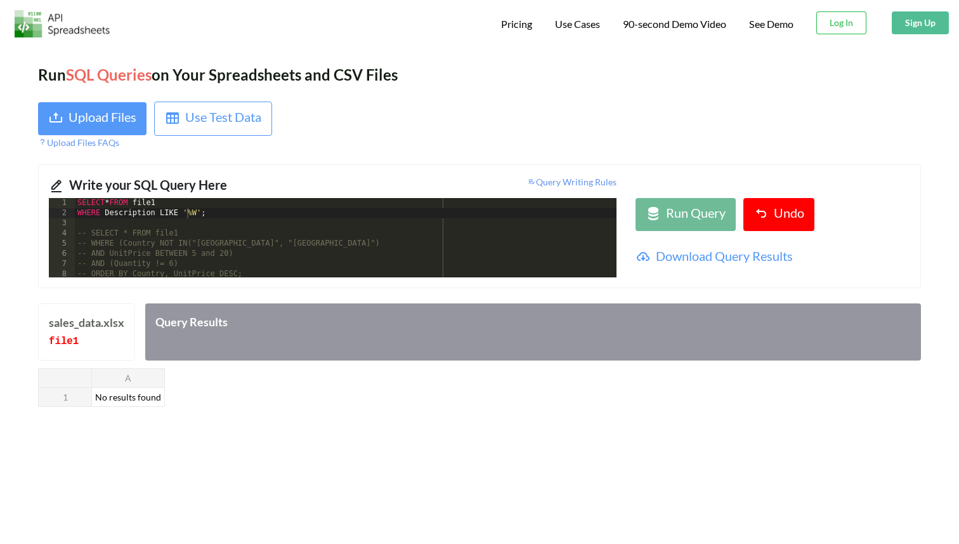  What do you see at coordinates (223, 119) in the screenshot?
I see `div: Use Test Data` at bounding box center [223, 119].